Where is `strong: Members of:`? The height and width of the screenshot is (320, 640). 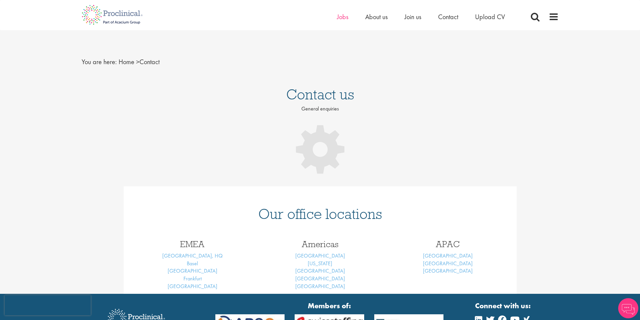
strong: Members of: is located at coordinates (330, 306).